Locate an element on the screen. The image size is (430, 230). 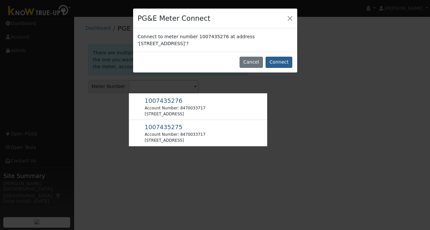
button: Close is located at coordinates (290, 18).